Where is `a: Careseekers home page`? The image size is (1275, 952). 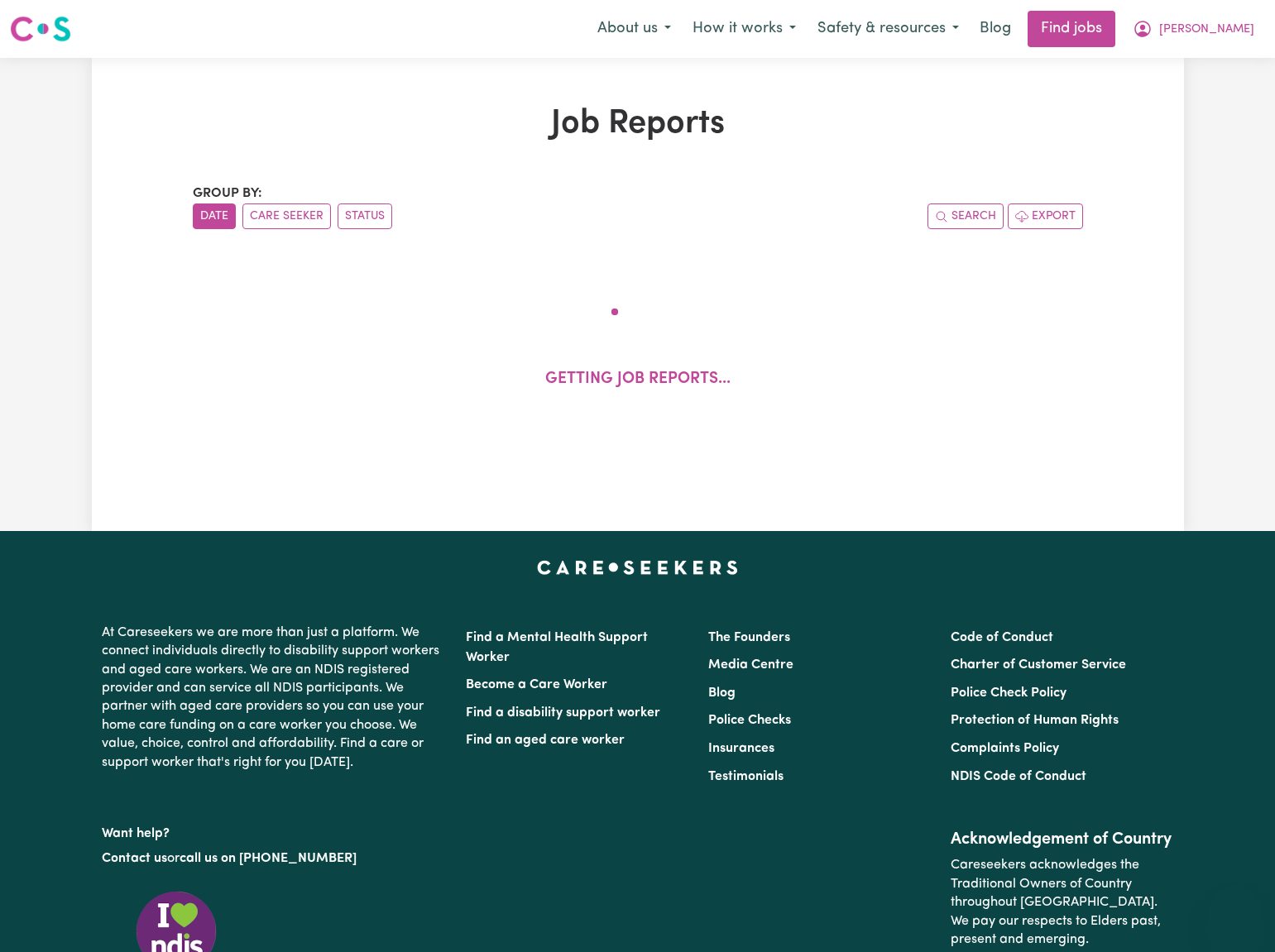
a: Careseekers home page is located at coordinates (638, 567).